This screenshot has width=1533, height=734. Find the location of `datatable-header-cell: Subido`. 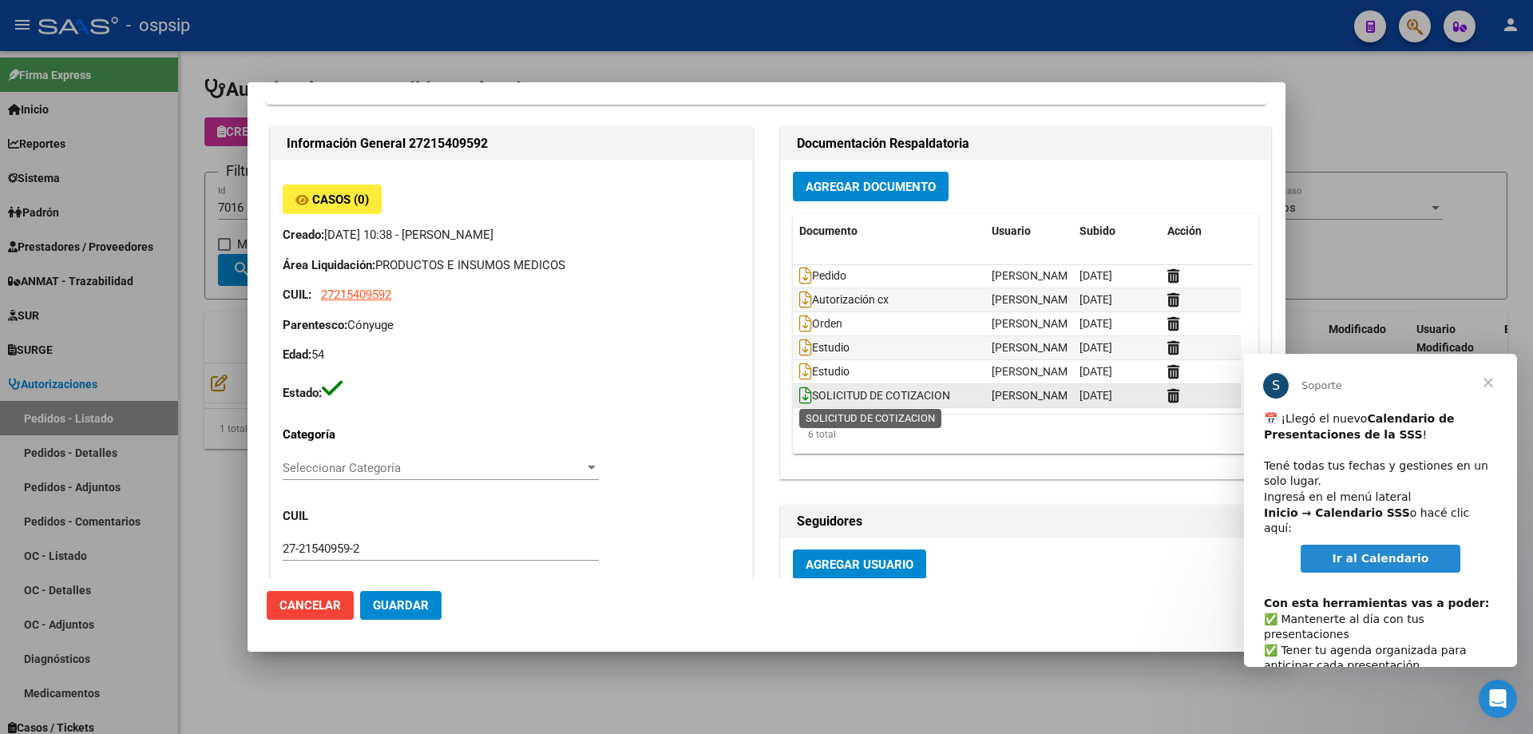

datatable-header-cell: Subido is located at coordinates (1117, 231).